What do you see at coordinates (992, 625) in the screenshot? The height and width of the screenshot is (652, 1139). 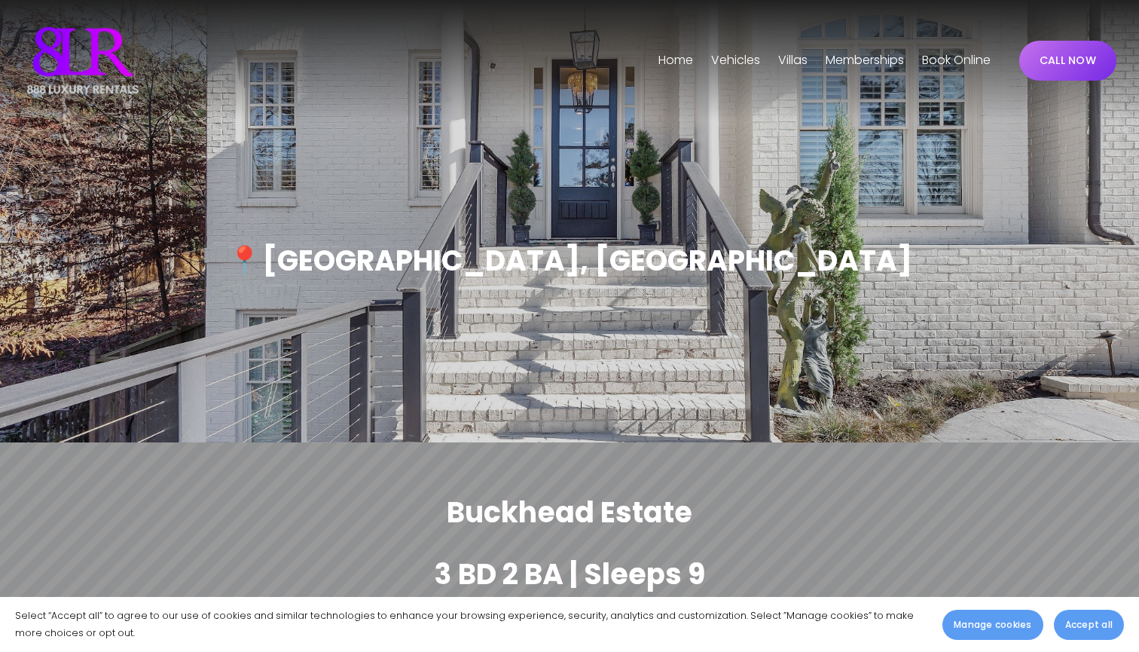 I see `span: Manage cookies` at bounding box center [992, 625].